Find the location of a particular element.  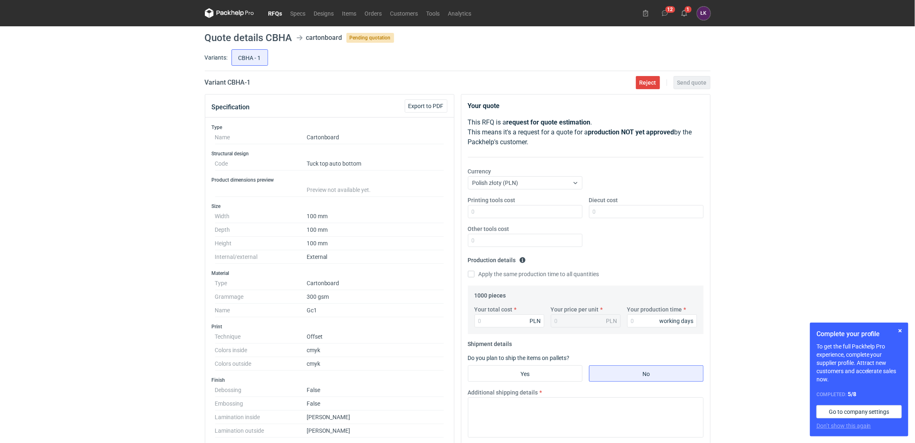

dt: Lamination inside is located at coordinates (261, 417).